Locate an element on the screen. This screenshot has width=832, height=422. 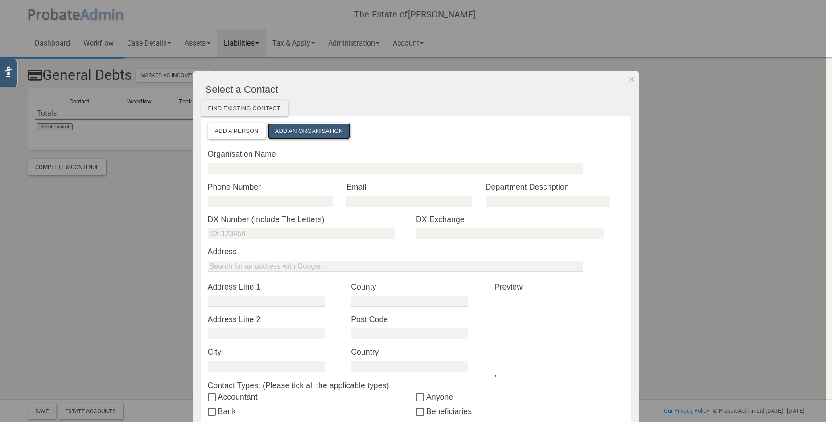
label: Phone Number is located at coordinates (277, 187).